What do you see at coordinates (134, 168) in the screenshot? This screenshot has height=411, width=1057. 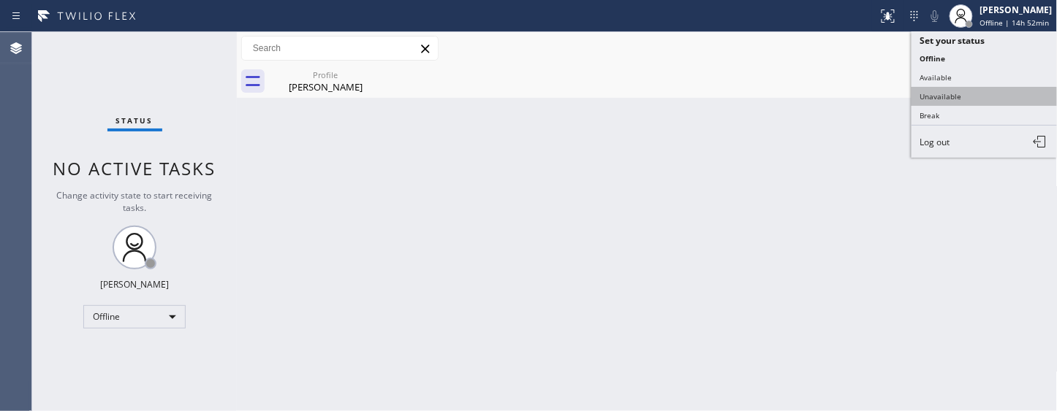 I see `span: No active tasks` at bounding box center [134, 168].